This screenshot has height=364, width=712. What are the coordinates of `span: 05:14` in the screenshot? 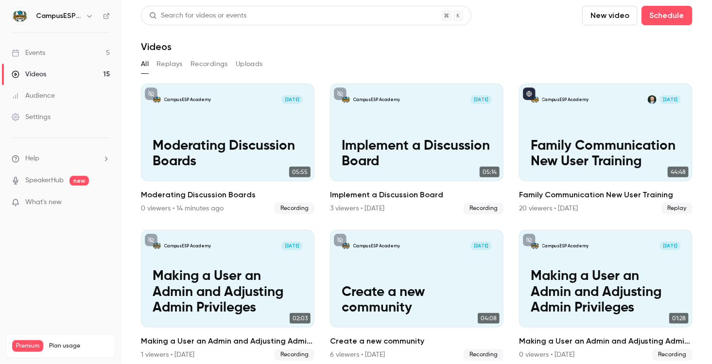 It's located at (490, 172).